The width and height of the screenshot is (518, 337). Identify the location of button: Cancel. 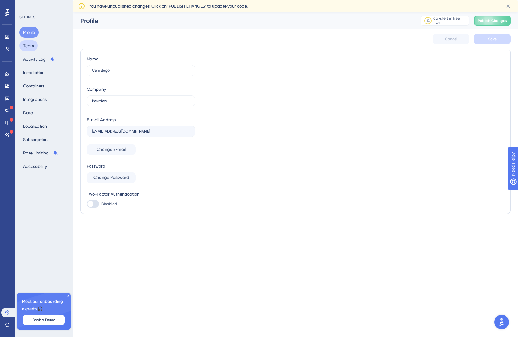
(451, 39).